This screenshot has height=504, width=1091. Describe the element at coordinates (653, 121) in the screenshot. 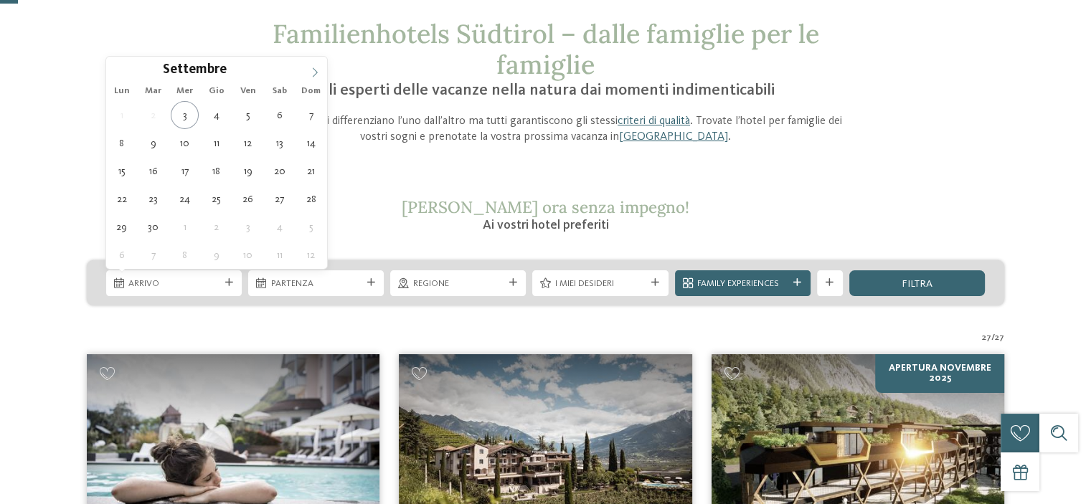

I see `a: criteri di qualità` at that location.